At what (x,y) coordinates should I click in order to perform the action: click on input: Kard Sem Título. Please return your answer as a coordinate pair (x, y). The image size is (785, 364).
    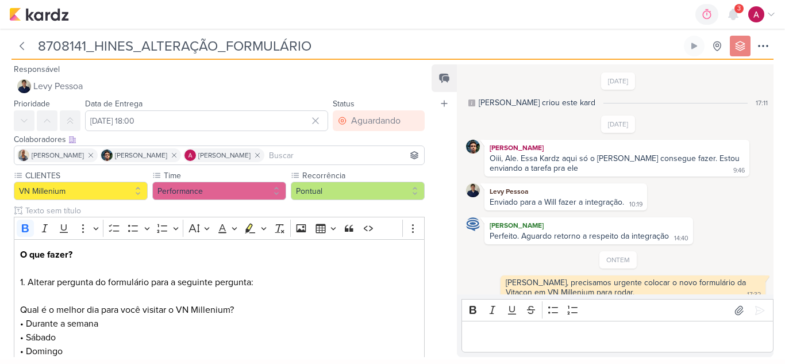
    Looking at the image, I should click on (358, 46).